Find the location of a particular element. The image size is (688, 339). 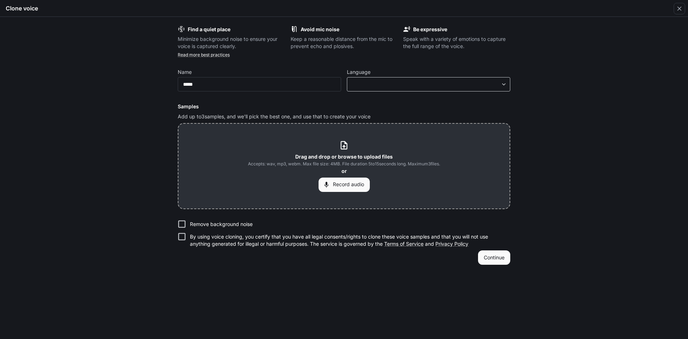

b: Find a quiet place is located at coordinates (209, 29).